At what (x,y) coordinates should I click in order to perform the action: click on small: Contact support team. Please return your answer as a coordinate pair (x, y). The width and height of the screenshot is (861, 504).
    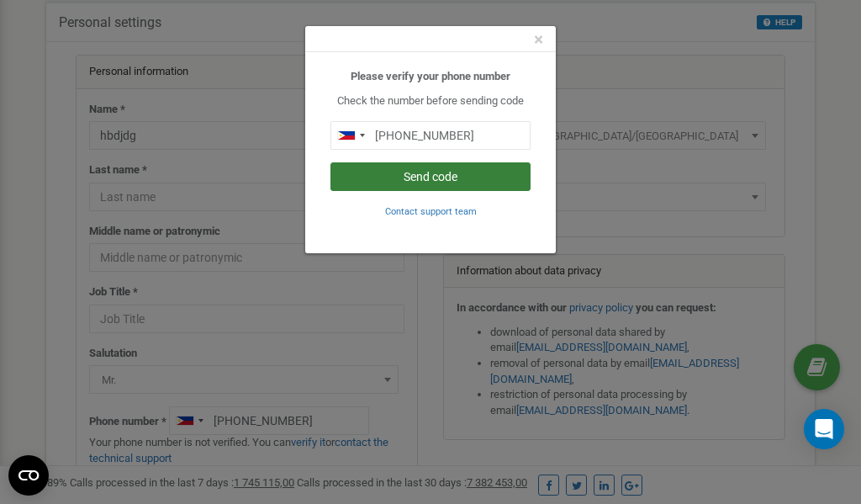
    Looking at the image, I should click on (430, 211).